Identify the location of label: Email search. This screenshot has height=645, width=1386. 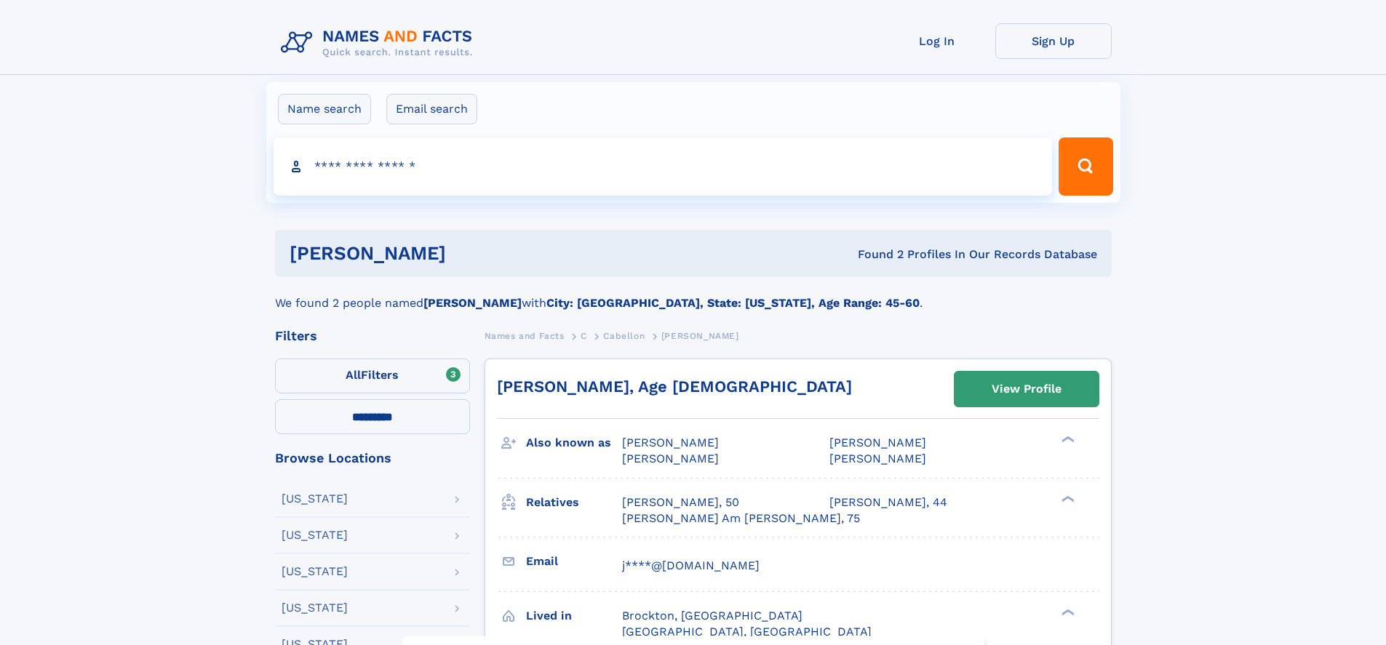
(431, 109).